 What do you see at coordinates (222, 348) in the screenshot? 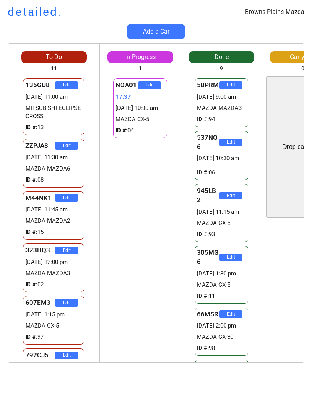
I see `div: 98` at bounding box center [222, 348].